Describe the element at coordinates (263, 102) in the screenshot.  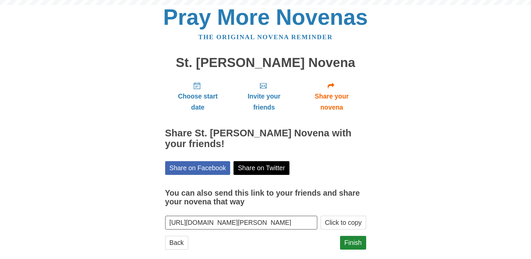
I see `span: Invite your friends` at that location.